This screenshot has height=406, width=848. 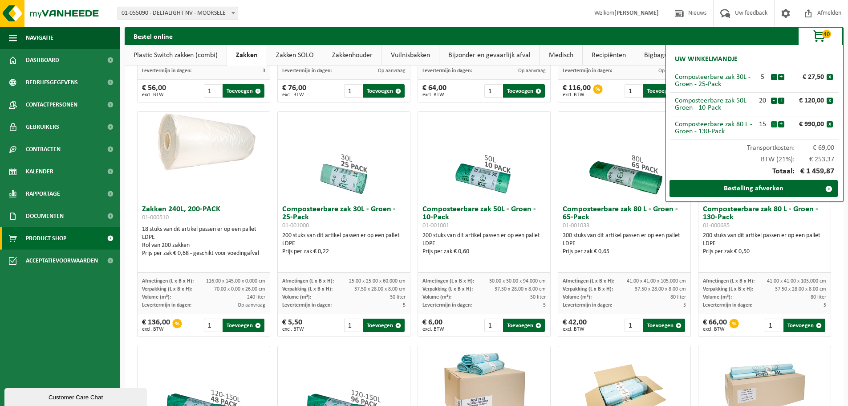 What do you see at coordinates (624, 252) in the screenshot?
I see `div: Prijs per zak € 0,65` at bounding box center [624, 252].